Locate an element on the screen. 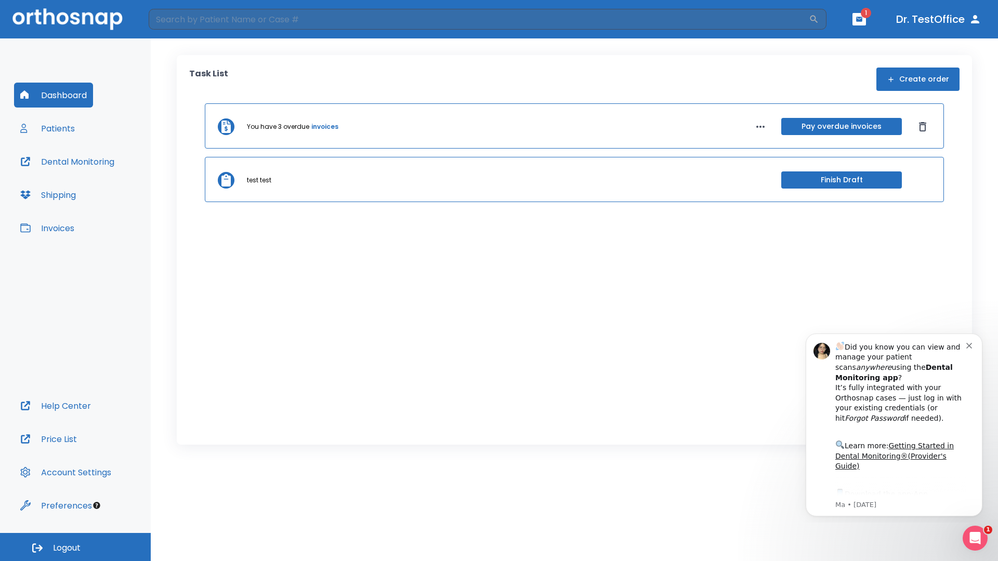  button: Account Settings is located at coordinates (65, 472).